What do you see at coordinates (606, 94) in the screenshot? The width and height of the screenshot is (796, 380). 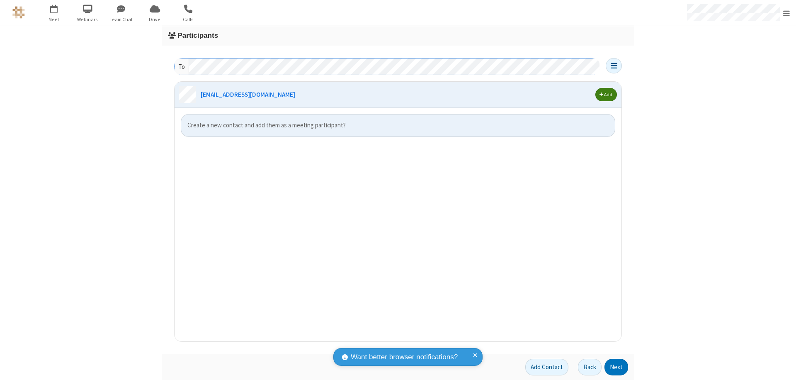 I see `button: Add` at bounding box center [606, 94].